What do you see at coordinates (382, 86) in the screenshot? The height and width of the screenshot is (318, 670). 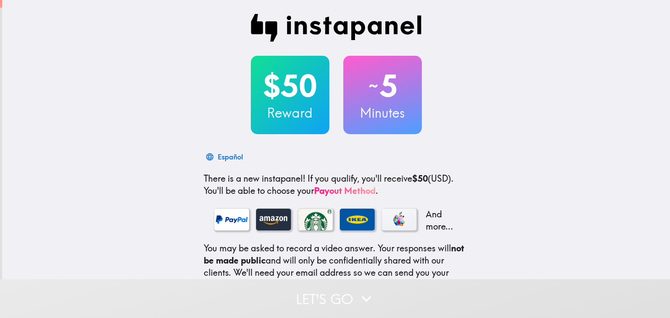 I see `h2: 5` at bounding box center [382, 86].